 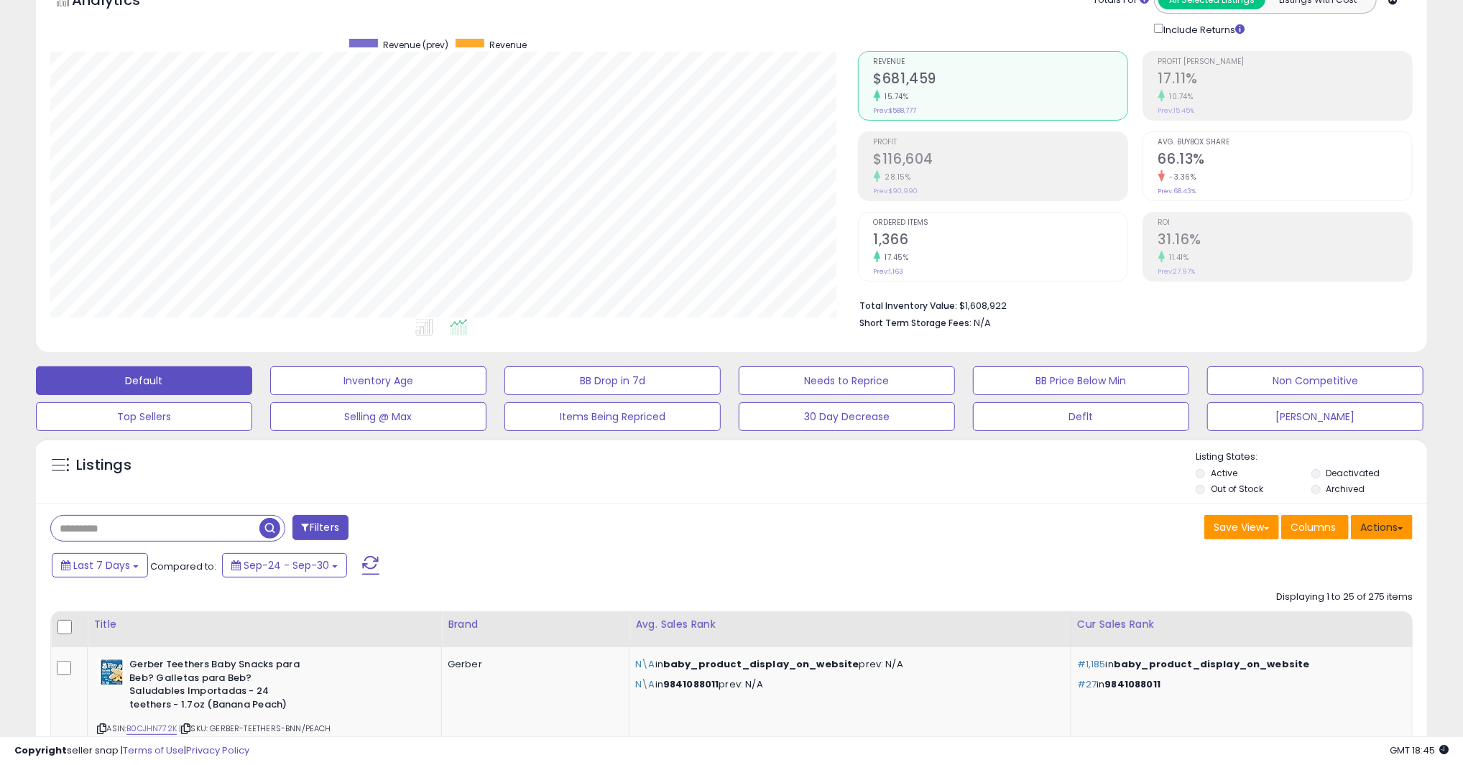 What do you see at coordinates (1285, 80) in the screenshot?
I see `h2: 17.11%` at bounding box center [1285, 80].